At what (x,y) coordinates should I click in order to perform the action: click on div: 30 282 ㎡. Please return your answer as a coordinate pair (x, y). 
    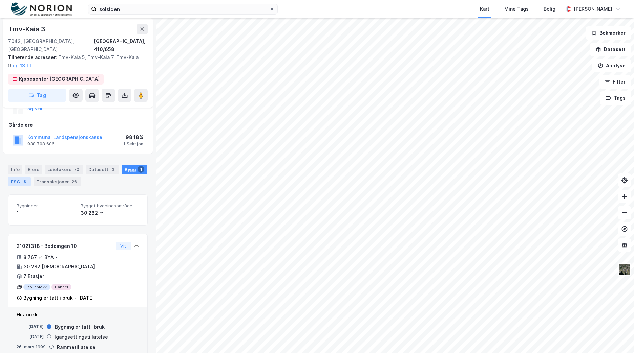
    Looking at the image, I should click on (110, 213).